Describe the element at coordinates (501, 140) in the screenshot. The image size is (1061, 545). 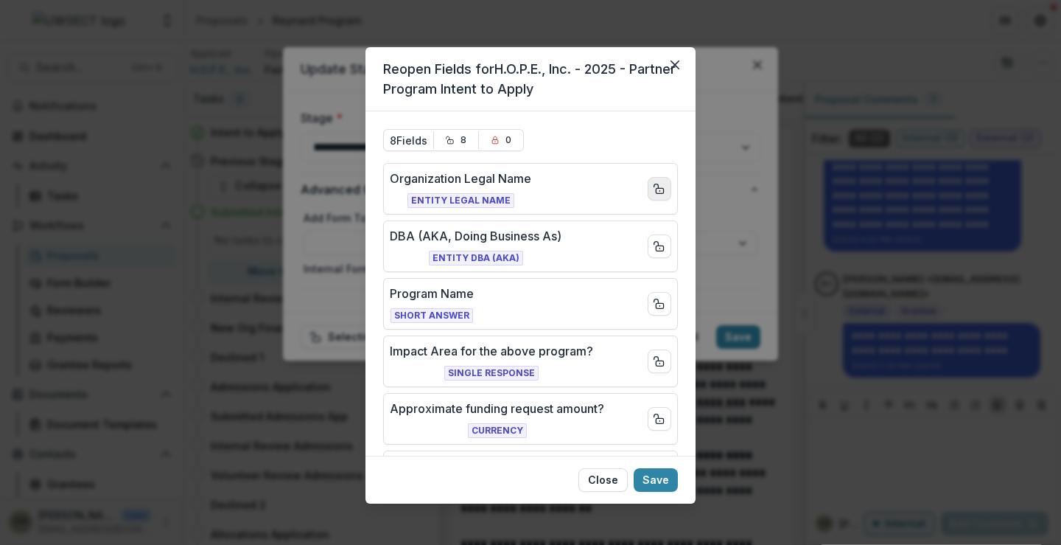
I see `button: 0` at that location.